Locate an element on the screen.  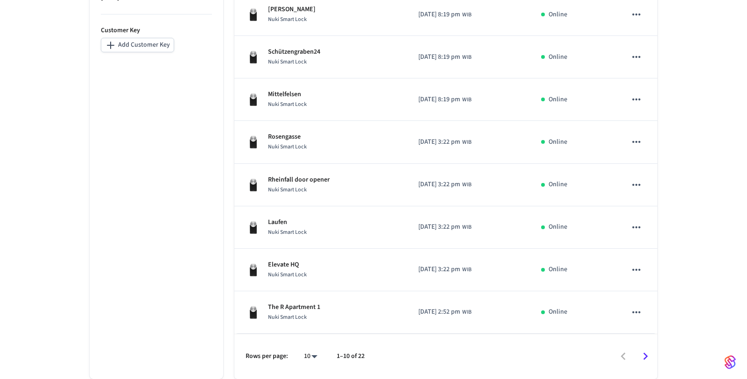
p: Customer Key is located at coordinates (156, 30).